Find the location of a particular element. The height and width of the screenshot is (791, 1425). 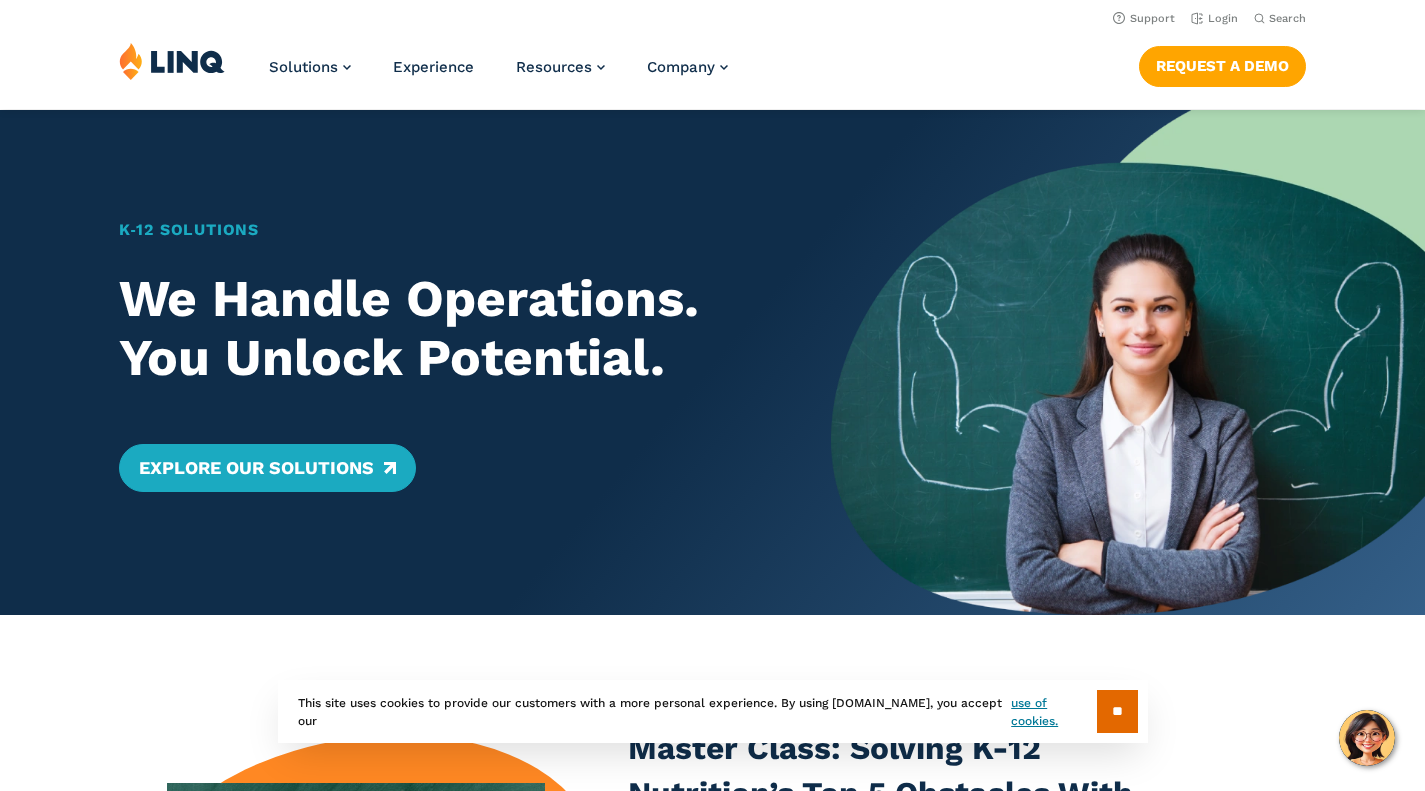

span: Company is located at coordinates (681, 67).